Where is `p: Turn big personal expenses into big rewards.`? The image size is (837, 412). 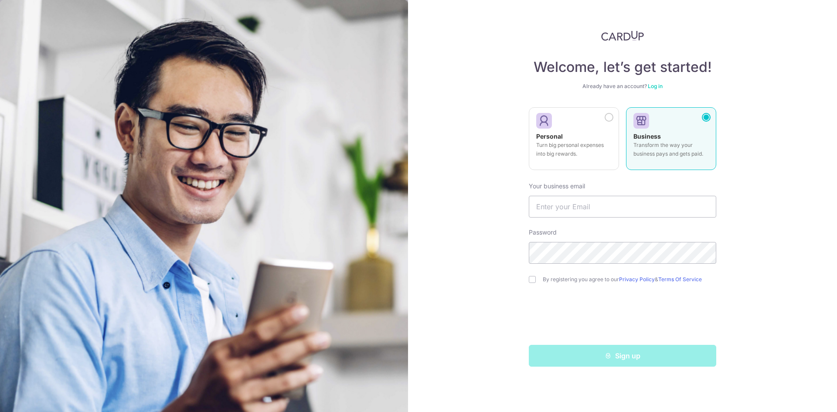
p: Turn big personal expenses into big rewards. is located at coordinates (573, 149).